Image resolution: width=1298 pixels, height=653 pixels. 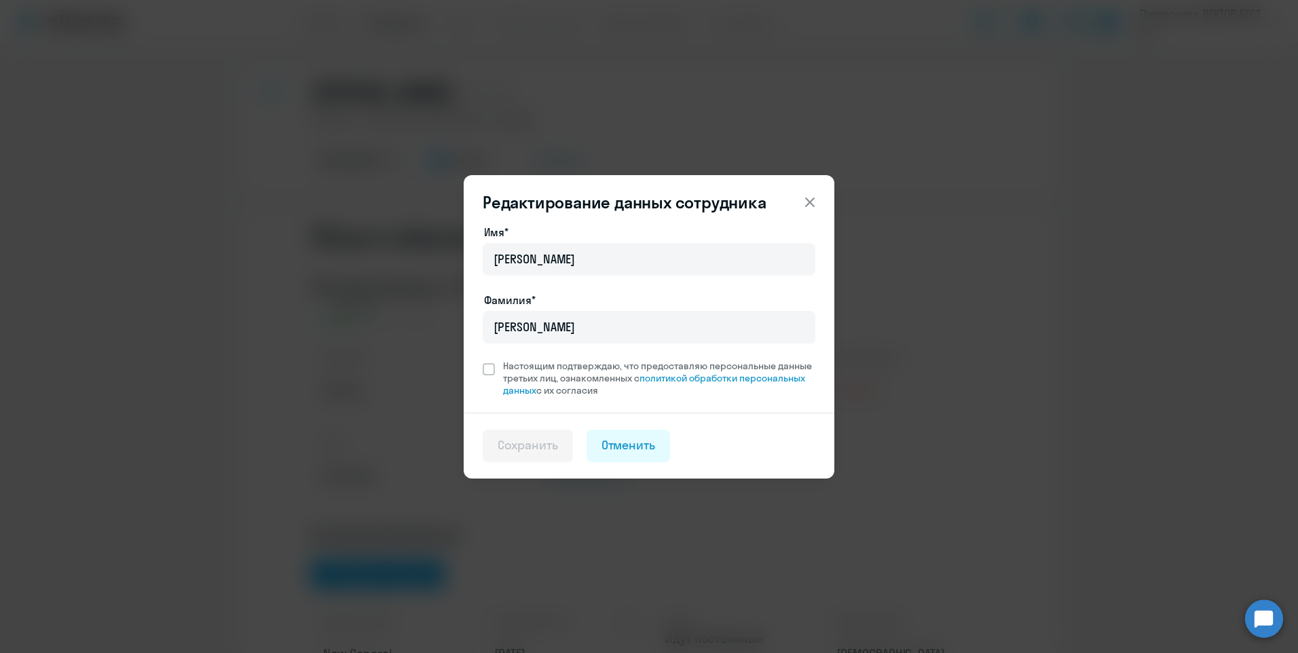 I want to click on button: Отменить, so click(x=628, y=446).